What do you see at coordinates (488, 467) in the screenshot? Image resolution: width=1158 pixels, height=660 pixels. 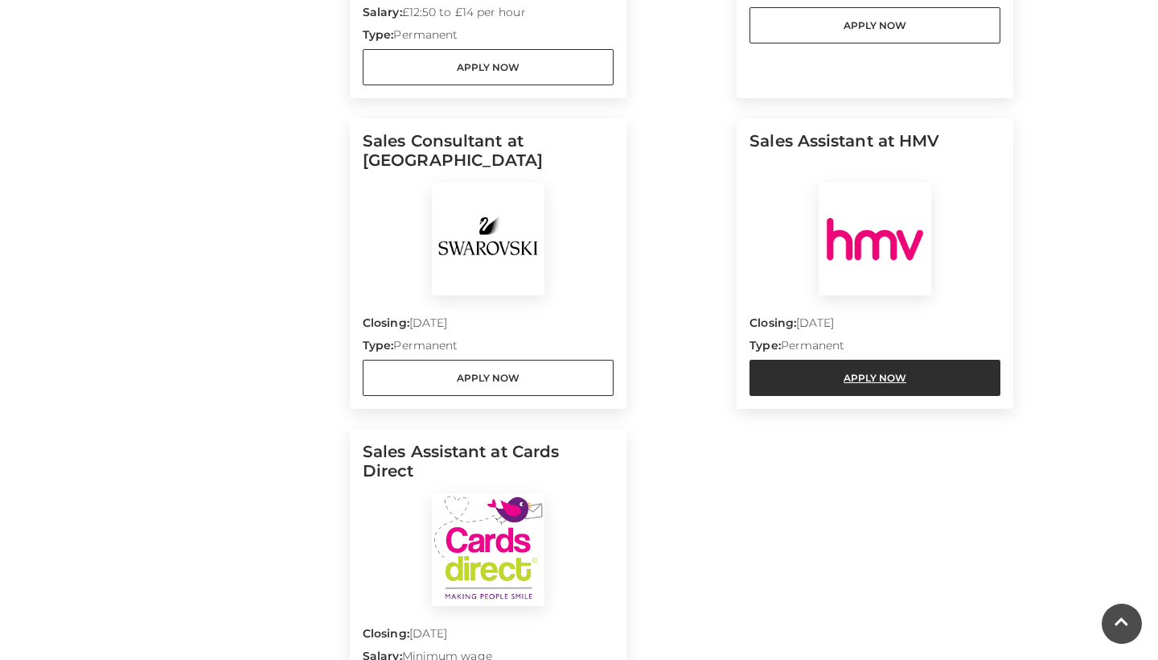 I see `h5: Sales Assistant at Cards Direct` at bounding box center [488, 467].